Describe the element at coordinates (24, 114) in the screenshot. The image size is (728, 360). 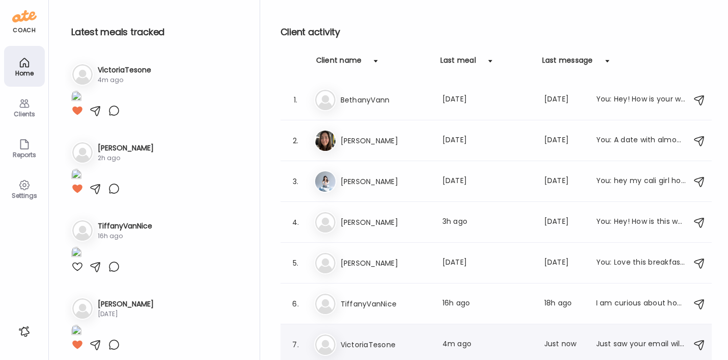
I see `div: Clients` at that location.